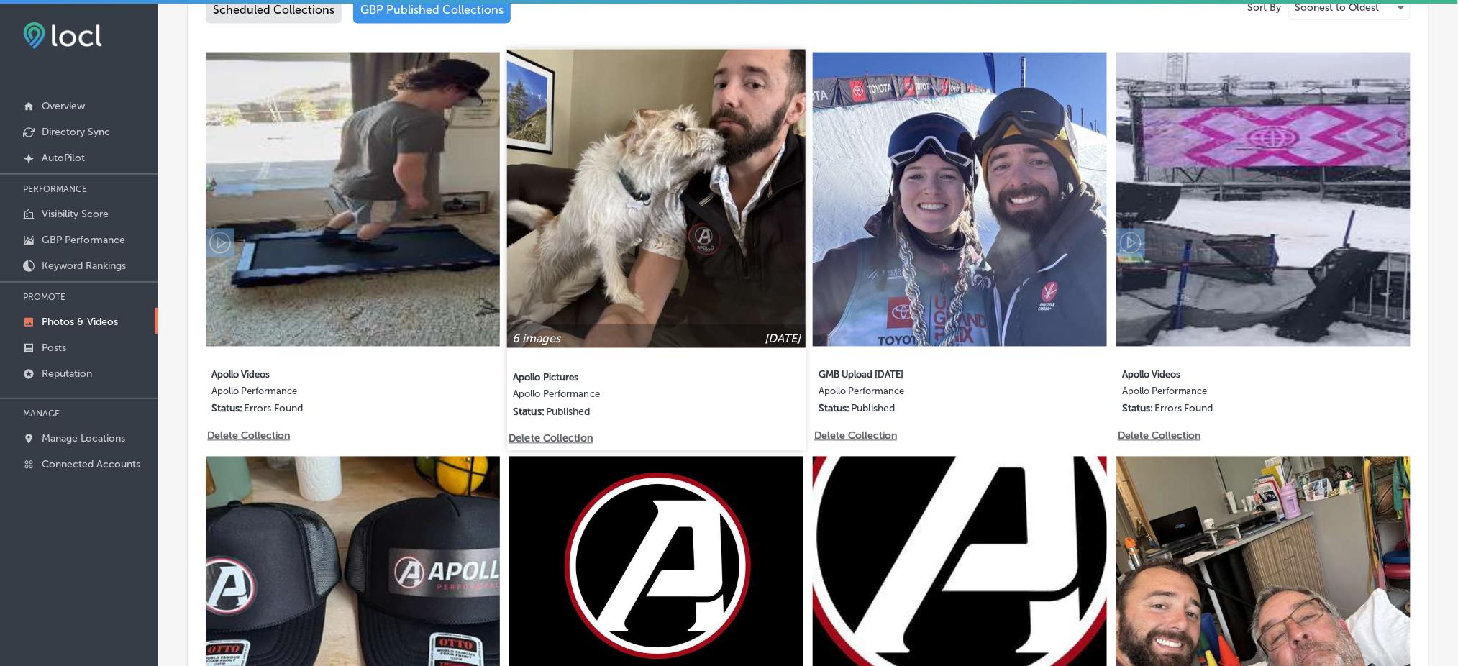 The width and height of the screenshot is (1458, 666). I want to click on label: Apollo Pictures, so click(623, 376).